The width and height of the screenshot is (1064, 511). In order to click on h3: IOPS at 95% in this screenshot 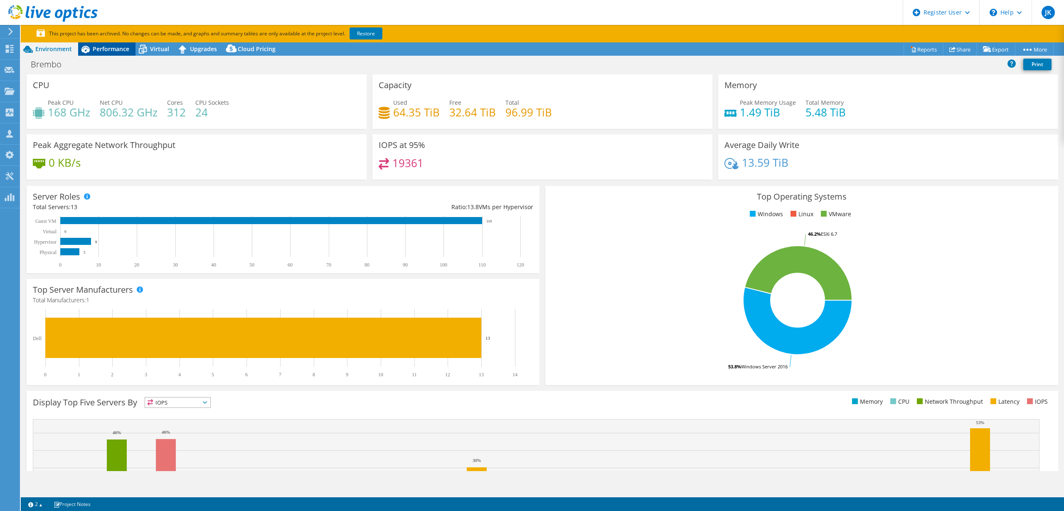, I will do `click(402, 145)`.